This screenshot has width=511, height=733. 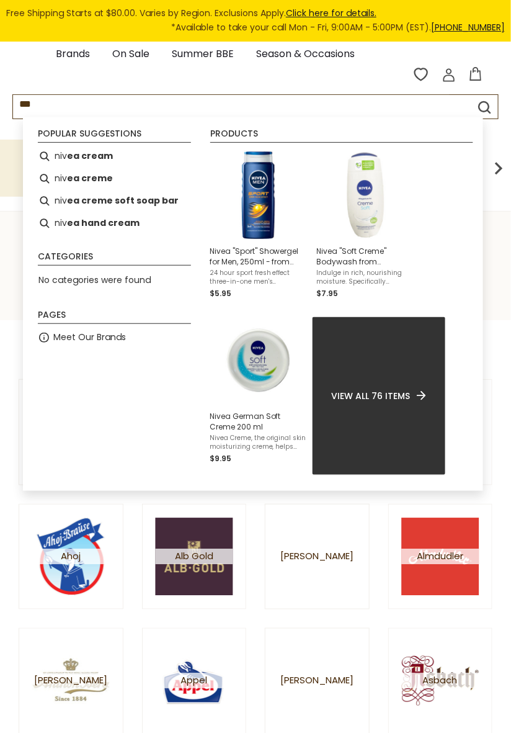 I want to click on a: On Sale, so click(x=131, y=54).